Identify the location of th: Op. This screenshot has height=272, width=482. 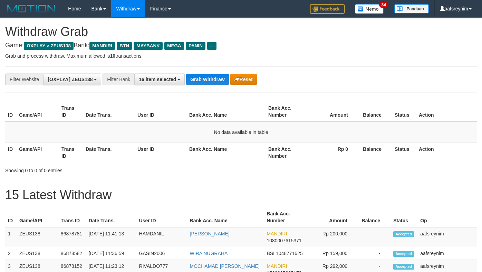
(447, 217).